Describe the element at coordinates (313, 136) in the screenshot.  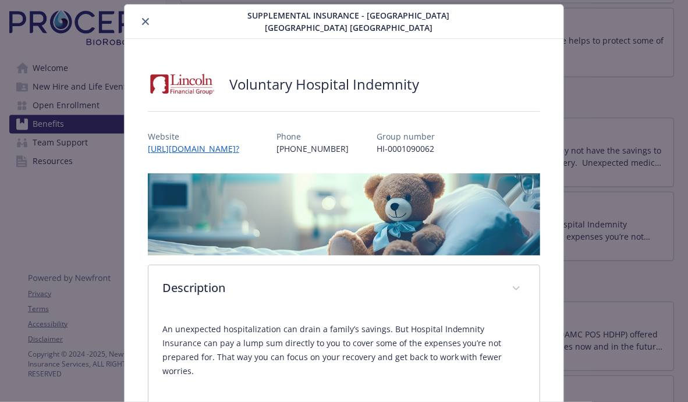
I see `p: Phone` at that location.